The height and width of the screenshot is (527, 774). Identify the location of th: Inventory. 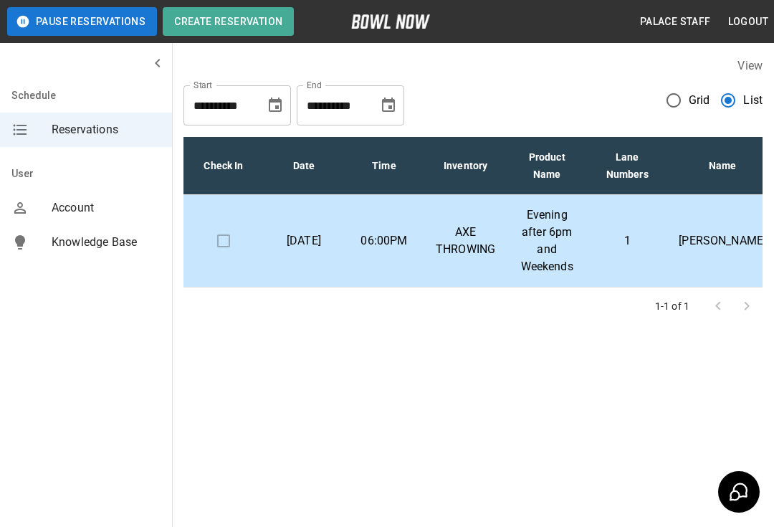
(465, 166).